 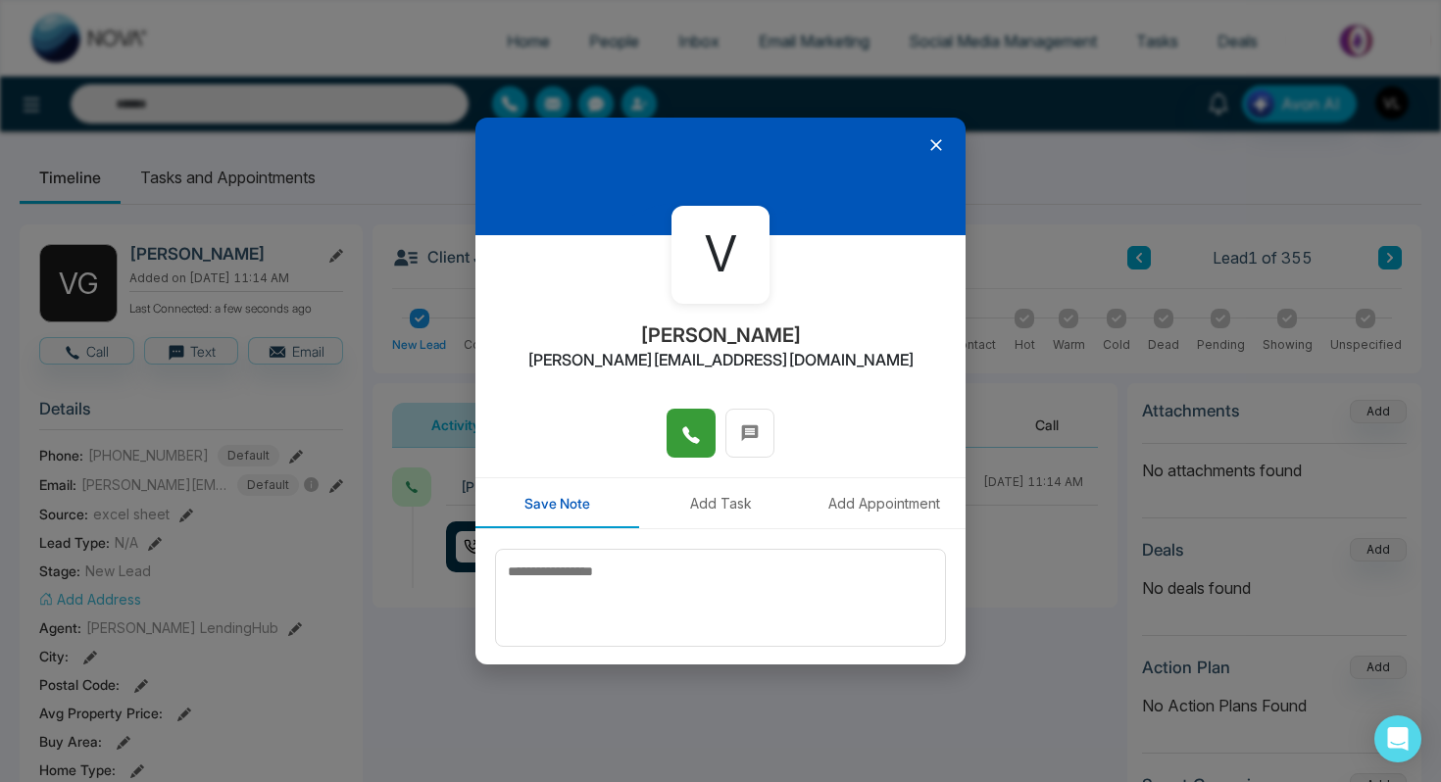 I want to click on button: Save Note, so click(x=557, y=503).